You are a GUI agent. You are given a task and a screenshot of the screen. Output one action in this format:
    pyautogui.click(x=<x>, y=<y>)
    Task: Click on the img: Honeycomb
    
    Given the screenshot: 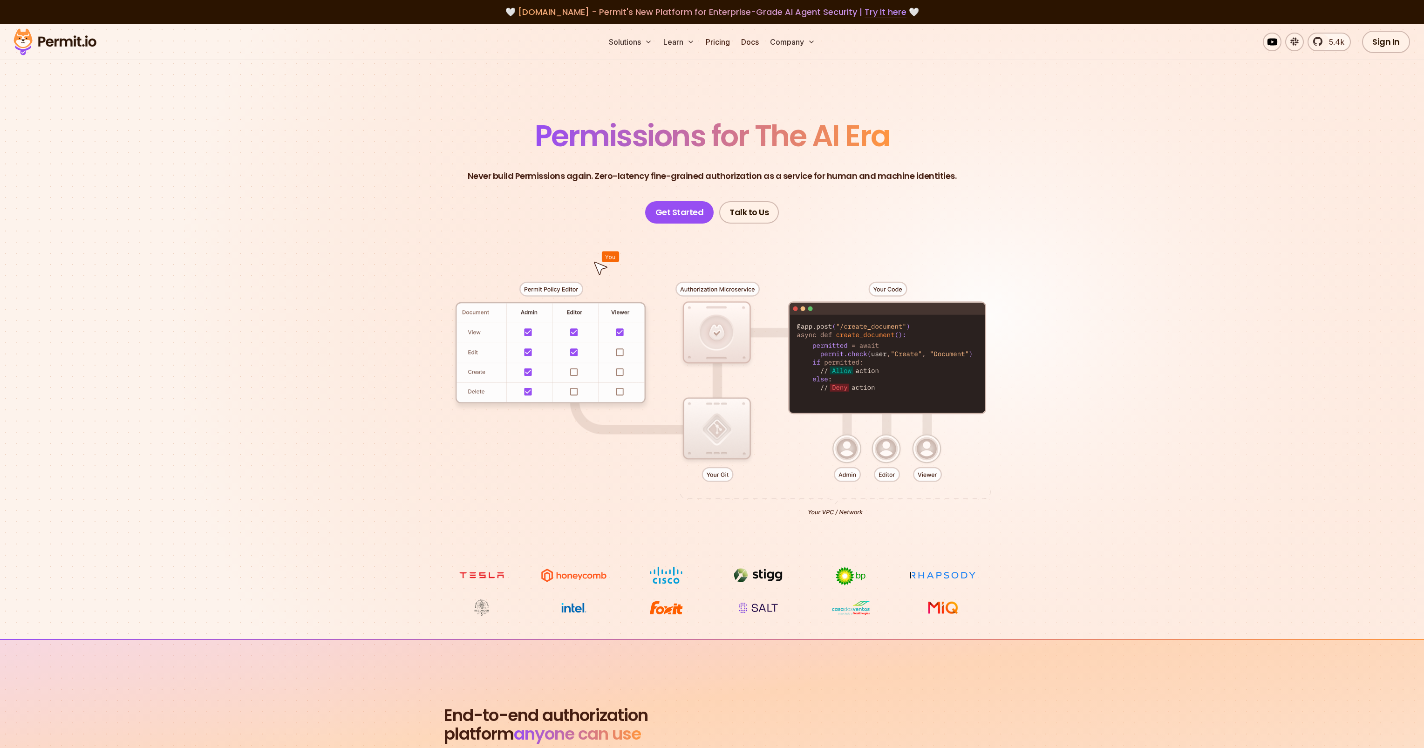 What is the action you would take?
    pyautogui.click(x=574, y=575)
    